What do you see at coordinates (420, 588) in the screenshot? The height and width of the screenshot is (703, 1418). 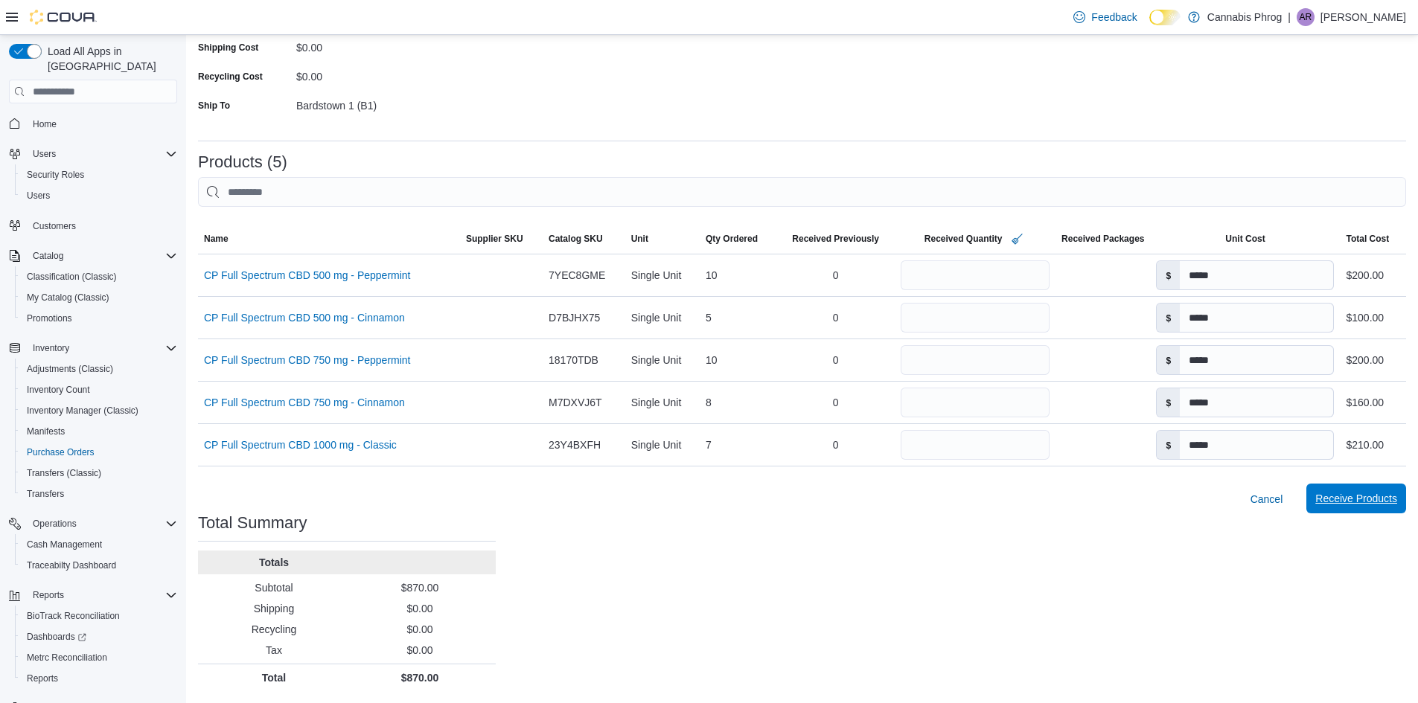 I see `p: $870.00` at bounding box center [420, 588].